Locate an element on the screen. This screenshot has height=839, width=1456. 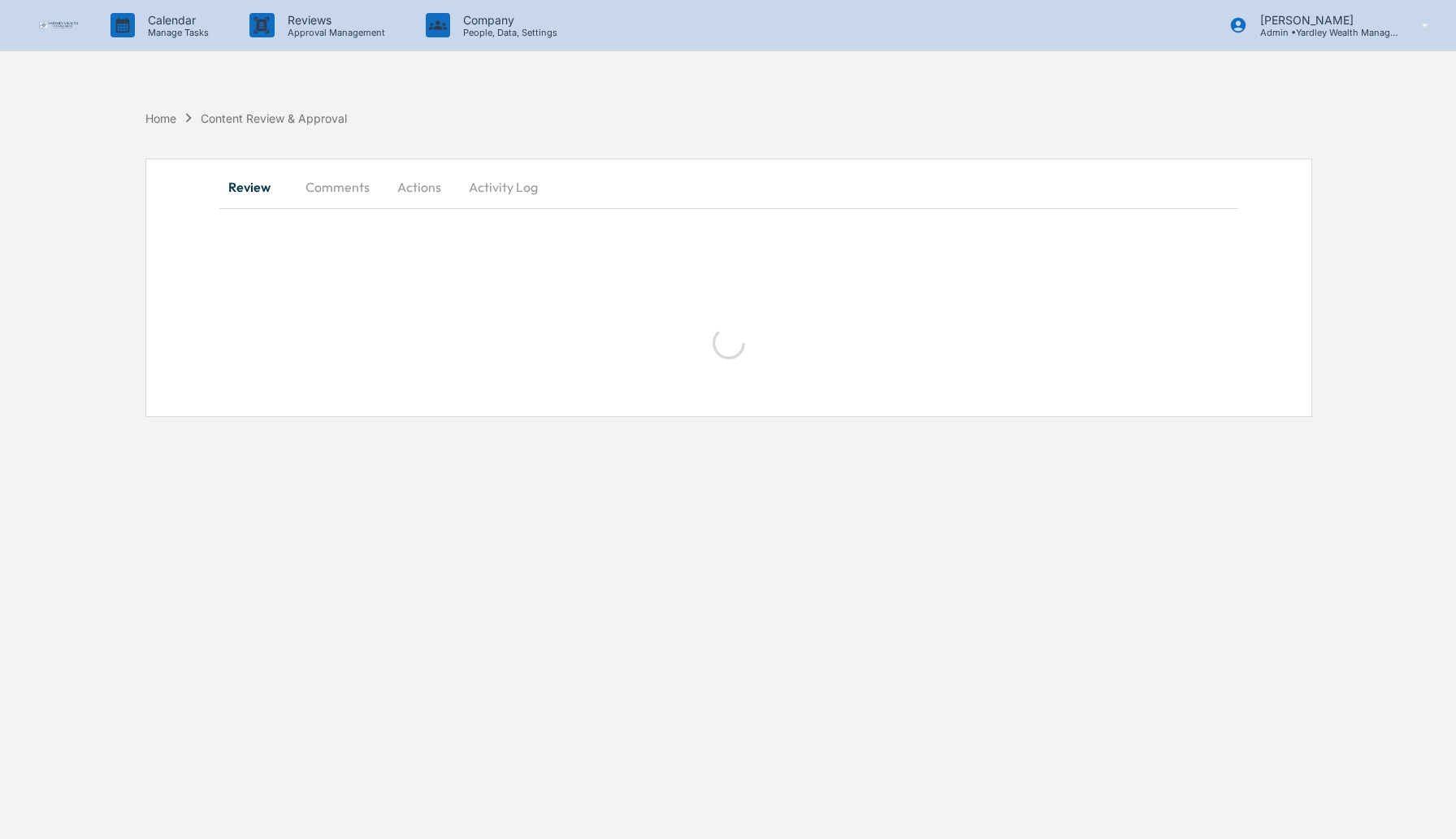
p: Reviews is located at coordinates (333, 20).